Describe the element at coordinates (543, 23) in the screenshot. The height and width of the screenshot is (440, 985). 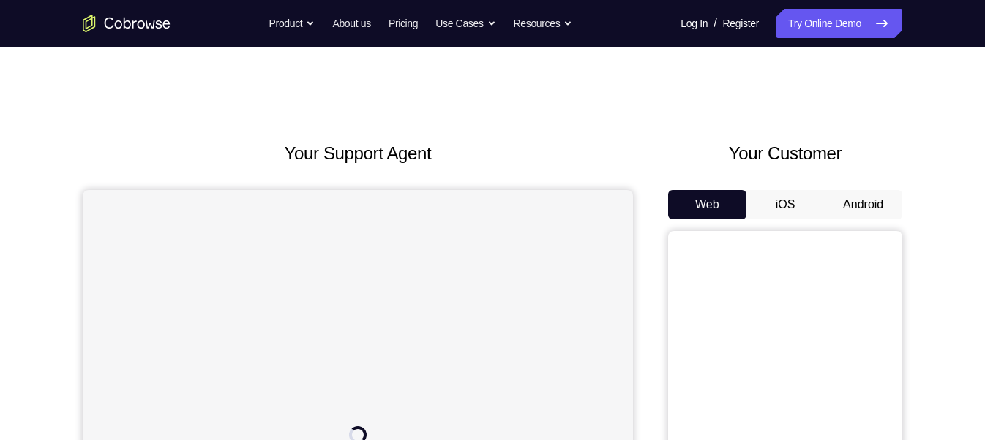
I see `button: Resources` at that location.